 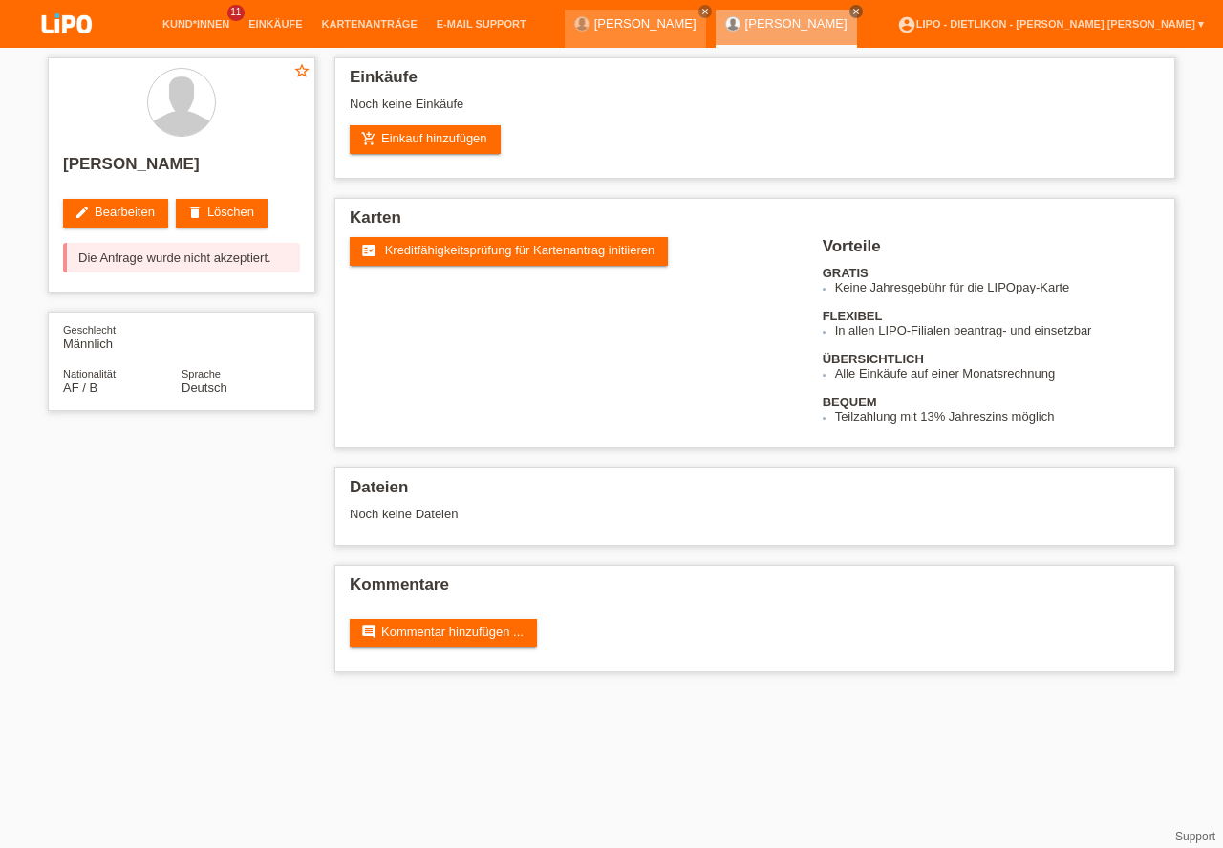 I want to click on a: star_border, so click(x=302, y=72).